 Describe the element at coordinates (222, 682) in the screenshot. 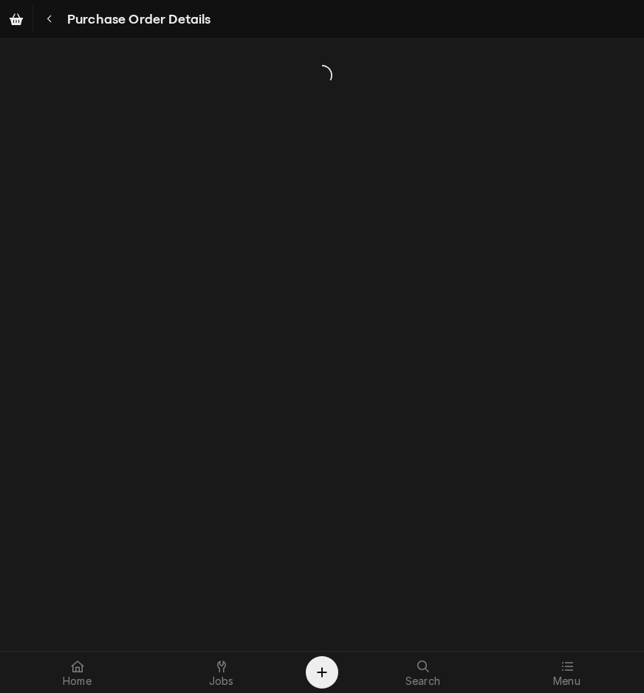

I see `span: Jobs` at that location.